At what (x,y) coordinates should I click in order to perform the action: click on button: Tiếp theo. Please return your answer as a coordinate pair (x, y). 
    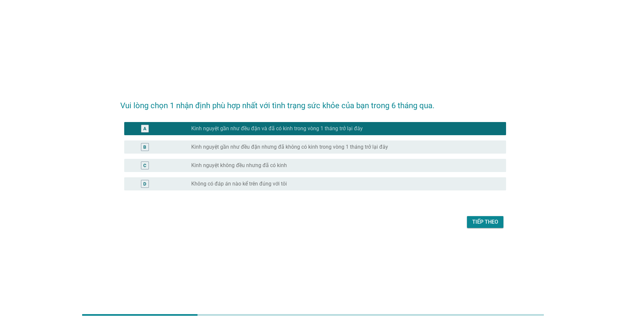
    Looking at the image, I should click on (485, 222).